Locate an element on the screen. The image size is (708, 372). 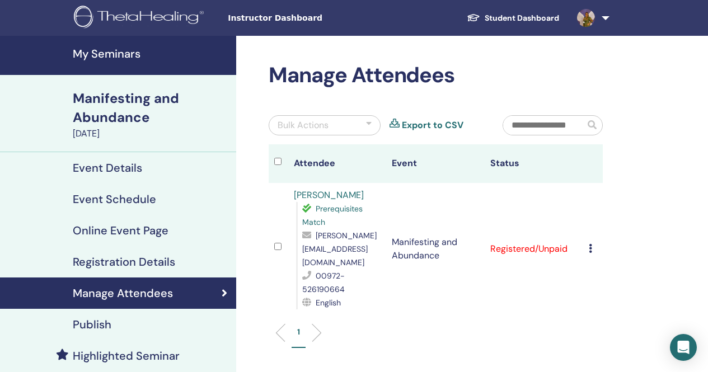
img: logo.png is located at coordinates (141, 18).